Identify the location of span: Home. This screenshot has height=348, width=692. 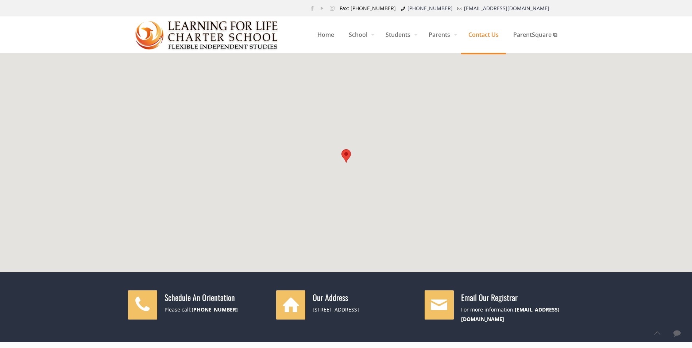
(326, 35).